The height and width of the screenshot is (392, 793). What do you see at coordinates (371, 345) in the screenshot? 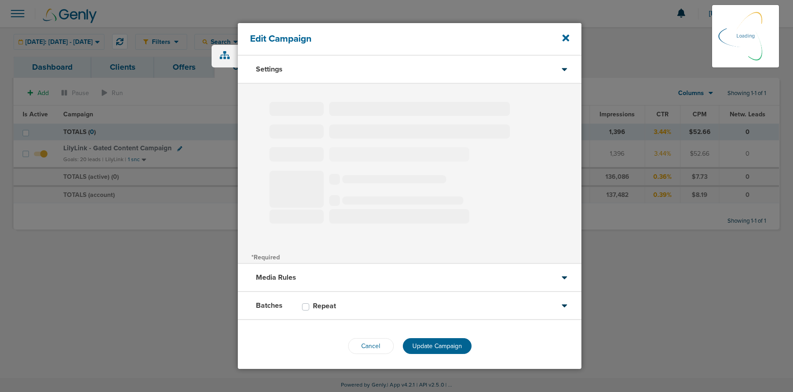
I see `button: Cancel` at bounding box center [371, 345].